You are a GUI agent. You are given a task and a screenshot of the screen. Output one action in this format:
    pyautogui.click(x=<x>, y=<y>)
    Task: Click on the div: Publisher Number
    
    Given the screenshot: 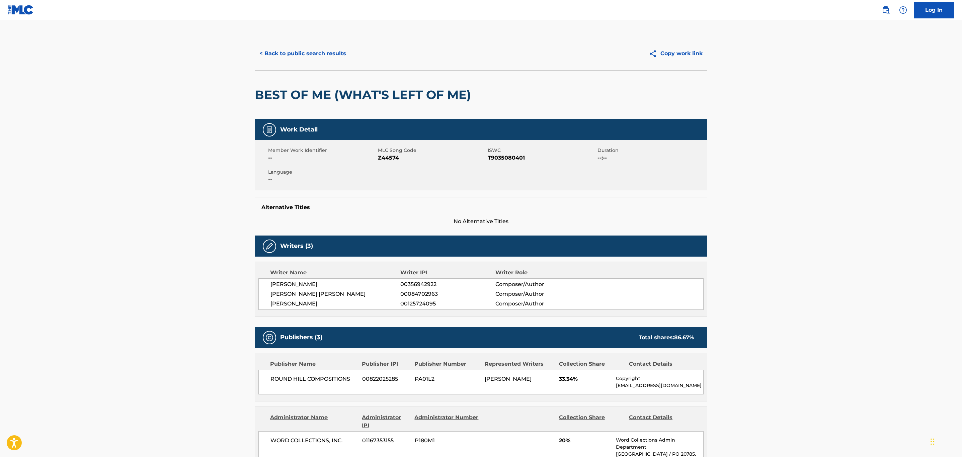 What is the action you would take?
    pyautogui.click(x=447, y=364)
    